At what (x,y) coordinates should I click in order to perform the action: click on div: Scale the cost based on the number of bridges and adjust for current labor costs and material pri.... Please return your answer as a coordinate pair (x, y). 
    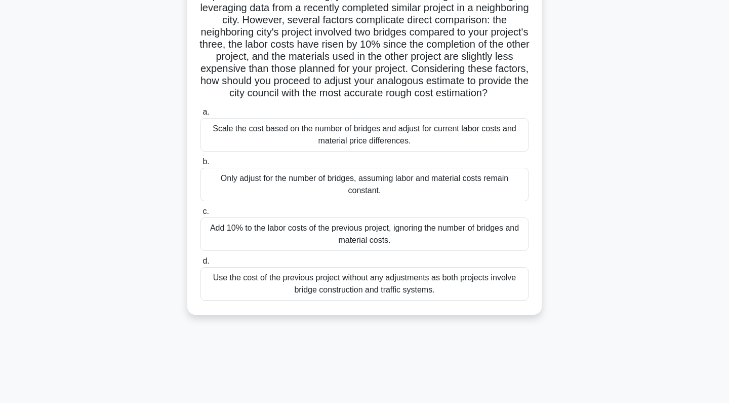
    Looking at the image, I should click on (365, 135).